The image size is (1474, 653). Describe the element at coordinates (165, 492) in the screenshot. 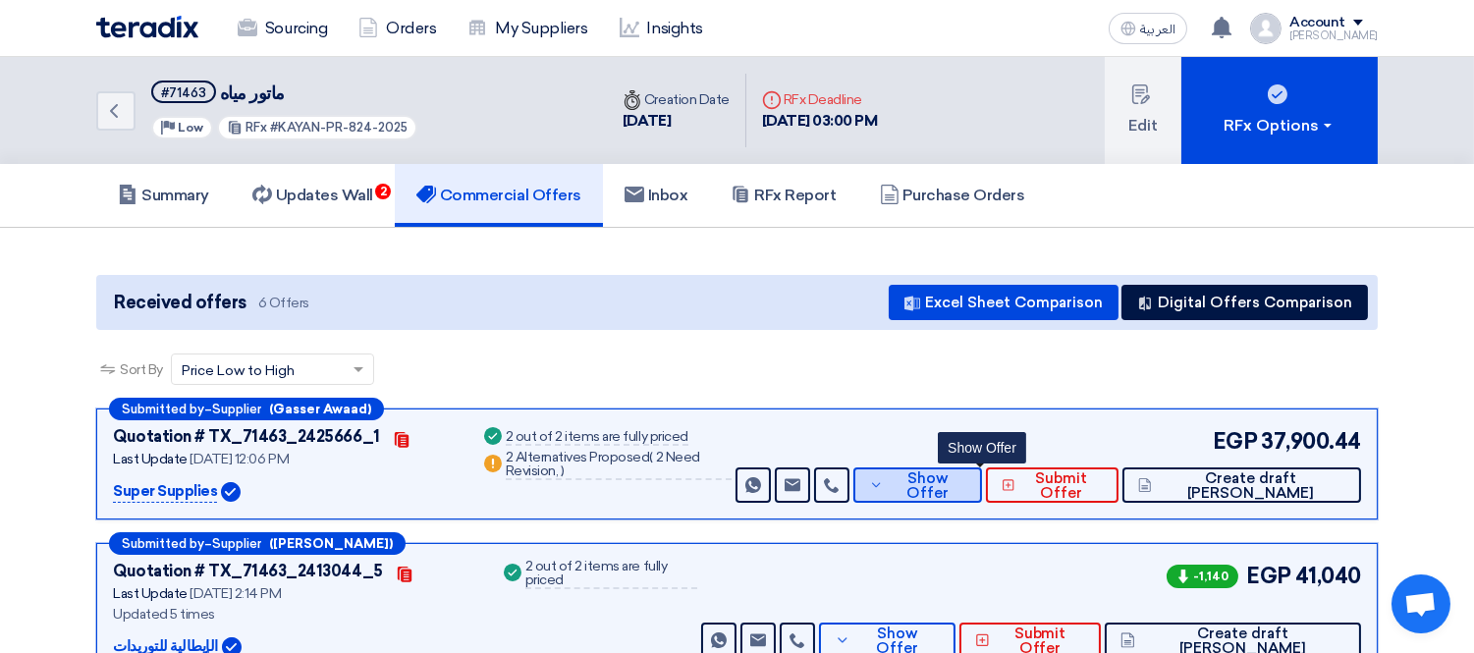

I see `p: Super Supplies` at that location.